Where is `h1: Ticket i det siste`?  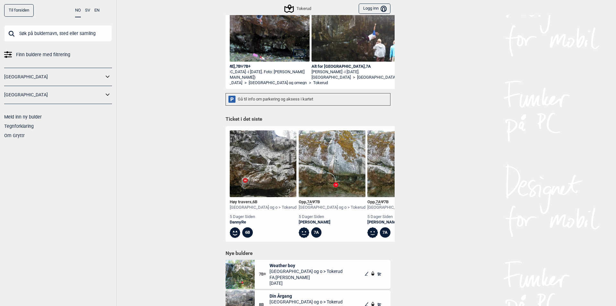 h1: Ticket i det siste is located at coordinates (308, 119).